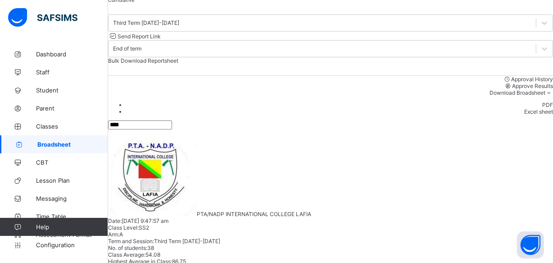 Image resolution: width=553 pixels, height=263 pixels. I want to click on span: Student, so click(72, 90).